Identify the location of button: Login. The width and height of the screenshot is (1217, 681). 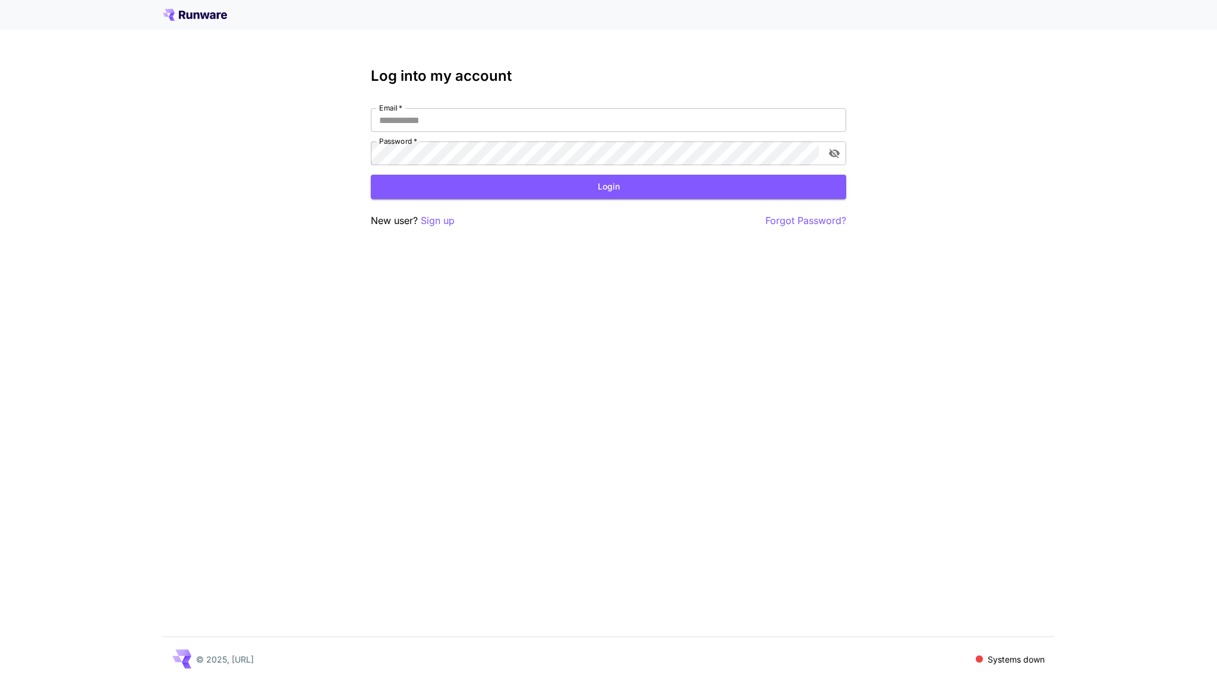
(608, 187).